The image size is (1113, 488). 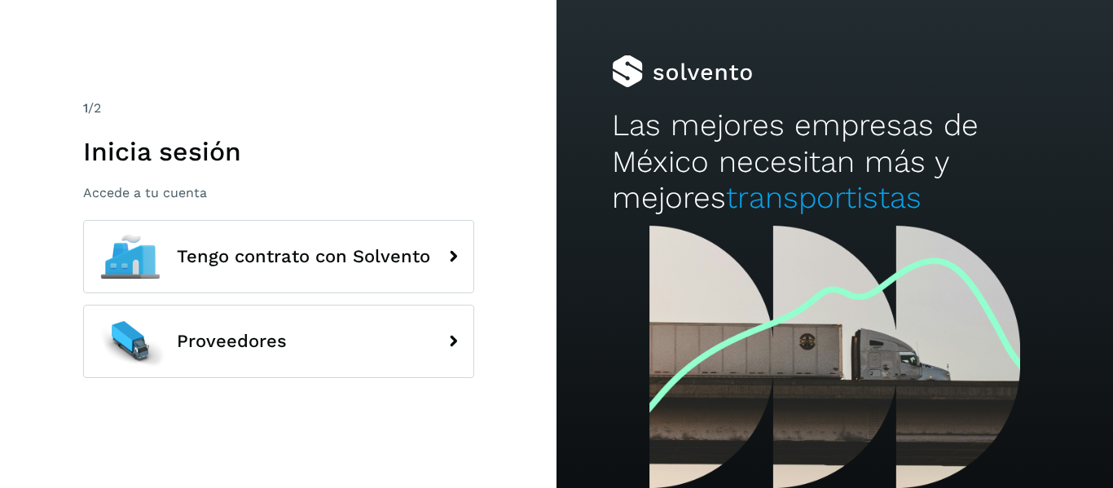 What do you see at coordinates (824, 197) in the screenshot?
I see `span: transportistas` at bounding box center [824, 197].